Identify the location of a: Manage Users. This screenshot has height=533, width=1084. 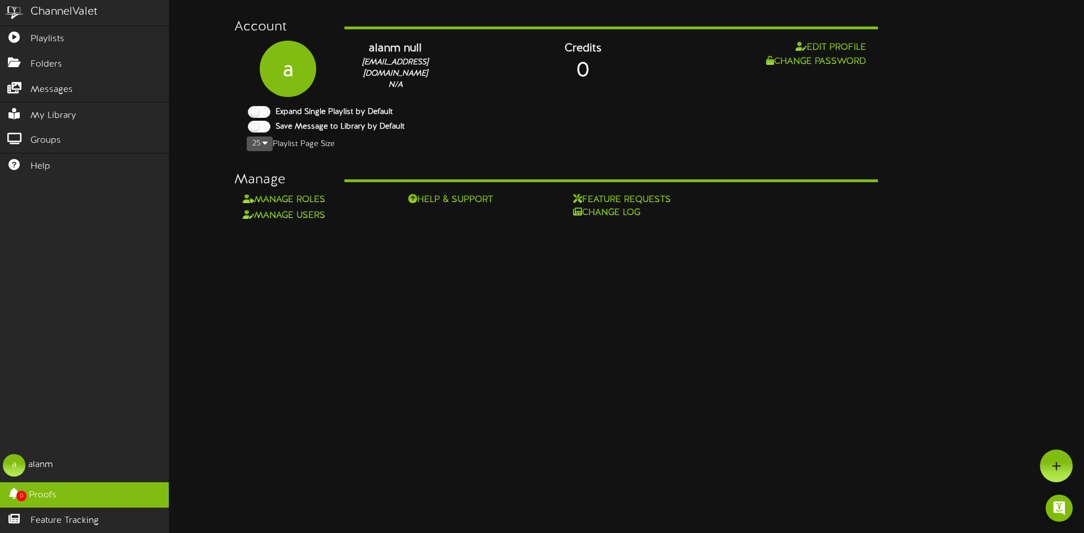
(284, 216).